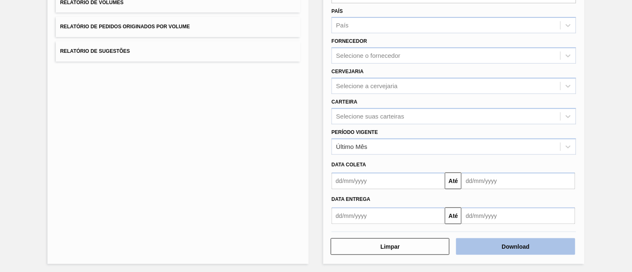 The width and height of the screenshot is (632, 272). What do you see at coordinates (95, 51) in the screenshot?
I see `span: Relatório de Sugestões` at bounding box center [95, 51].